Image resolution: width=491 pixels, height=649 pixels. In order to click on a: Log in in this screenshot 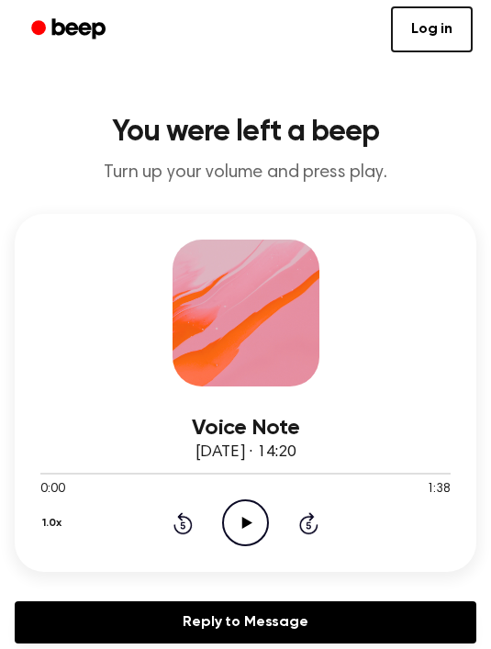, I will do `click(432, 29)`.